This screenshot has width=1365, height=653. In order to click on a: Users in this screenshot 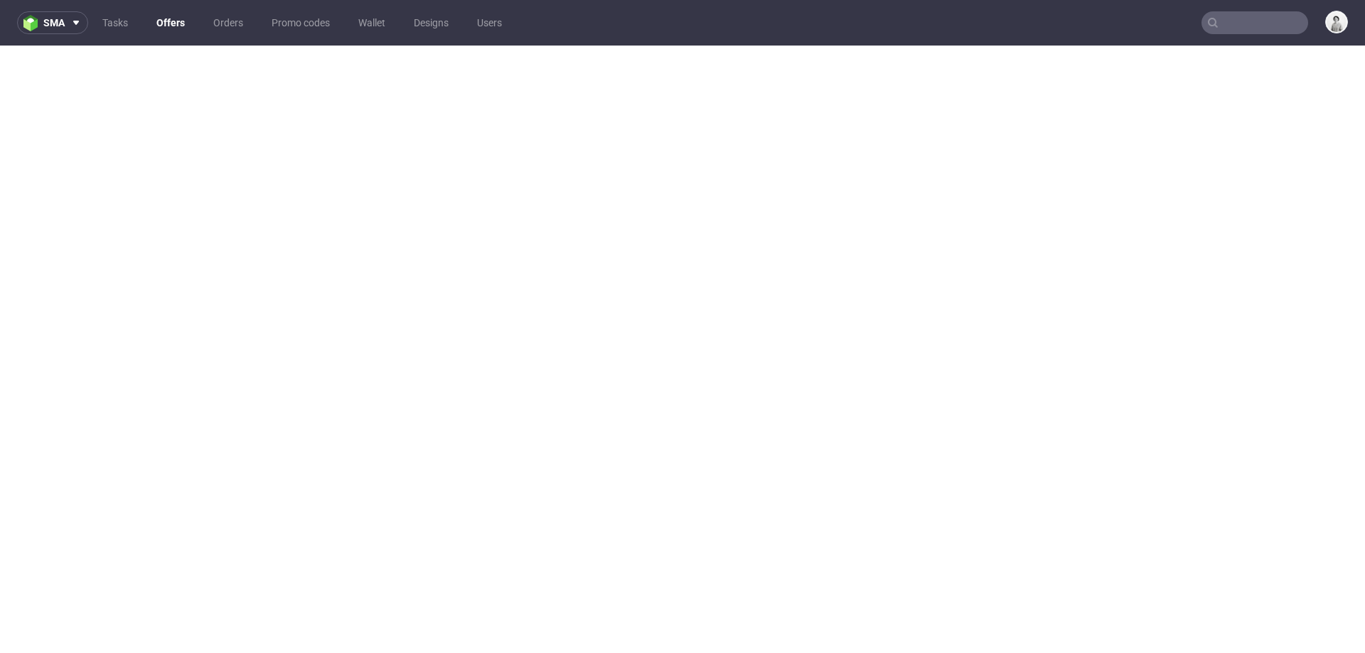, I will do `click(489, 23)`.